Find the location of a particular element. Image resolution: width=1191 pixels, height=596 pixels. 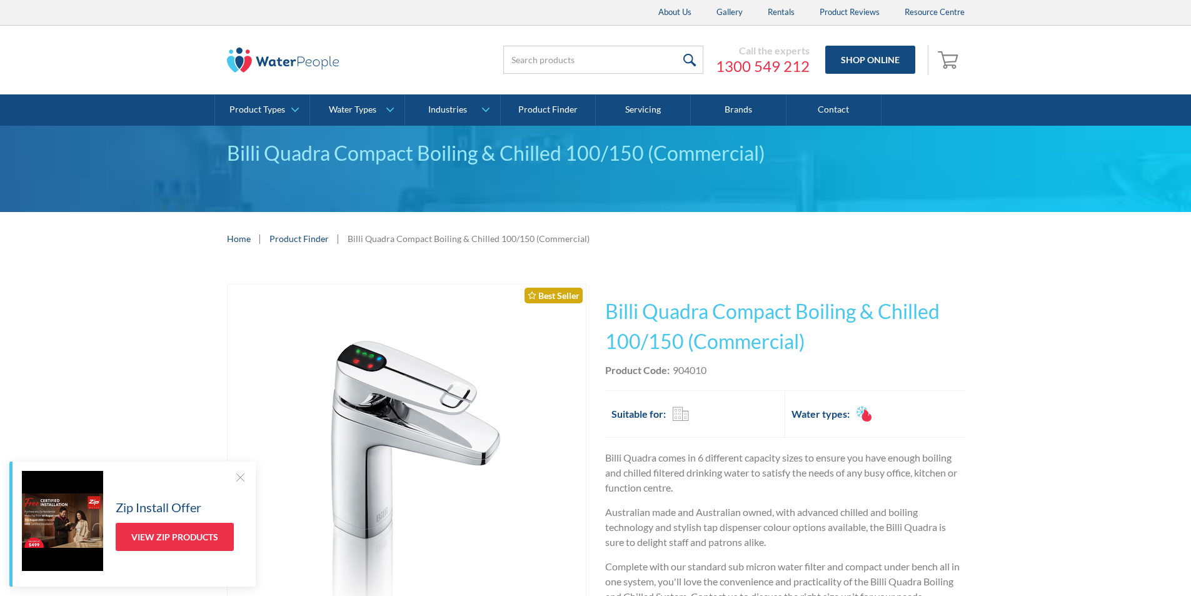

p: Australian made and Australian owned, with advanced chilled and boiling technology and stylish ta... is located at coordinates (784, 527).